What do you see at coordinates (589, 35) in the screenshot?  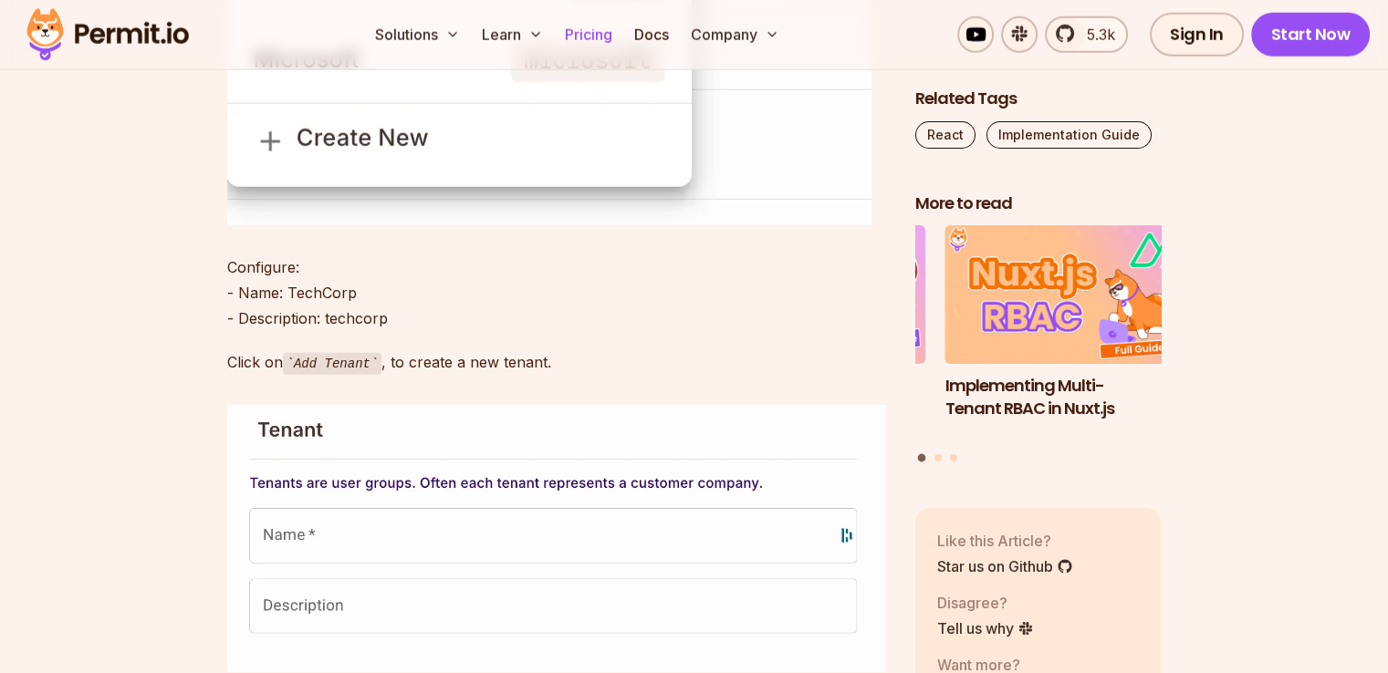 I see `a: Pricing` at bounding box center [589, 35].